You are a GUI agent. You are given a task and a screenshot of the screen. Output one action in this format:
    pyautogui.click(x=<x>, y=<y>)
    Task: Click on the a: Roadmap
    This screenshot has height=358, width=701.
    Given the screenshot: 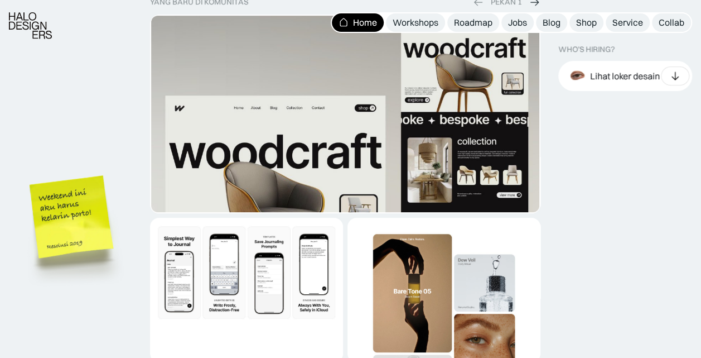 What is the action you would take?
    pyautogui.click(x=473, y=22)
    